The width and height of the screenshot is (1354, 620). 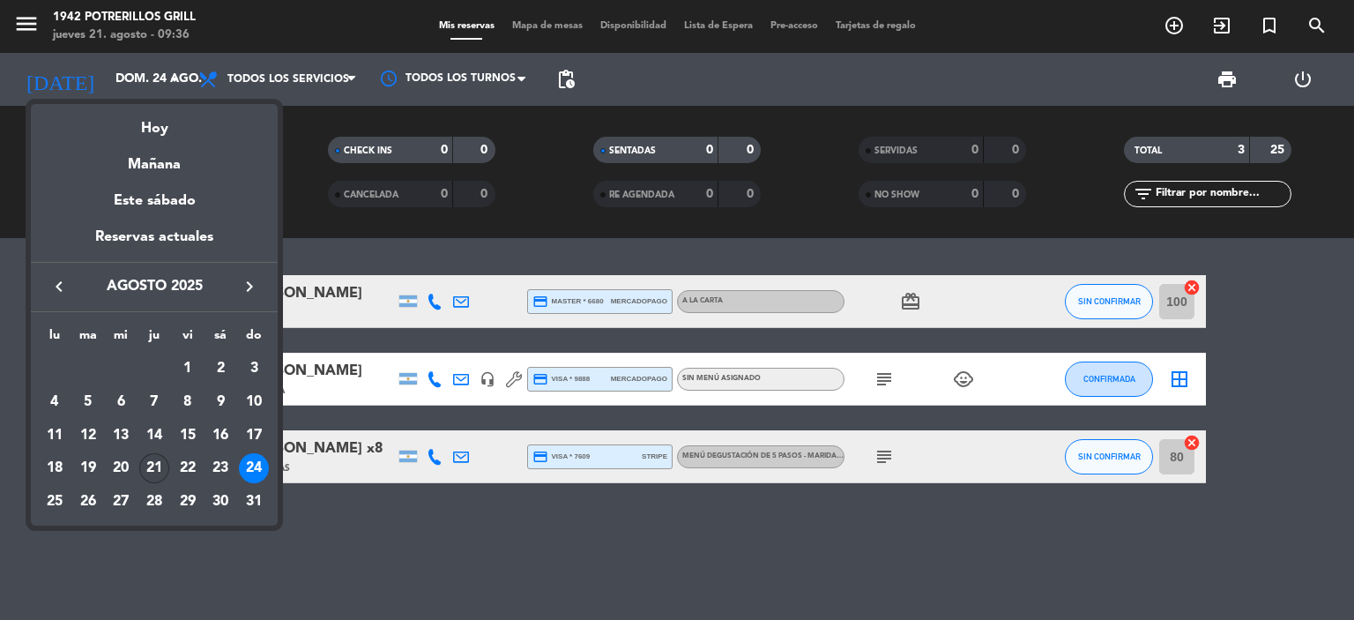 I want to click on div: 31, so click(x=254, y=502).